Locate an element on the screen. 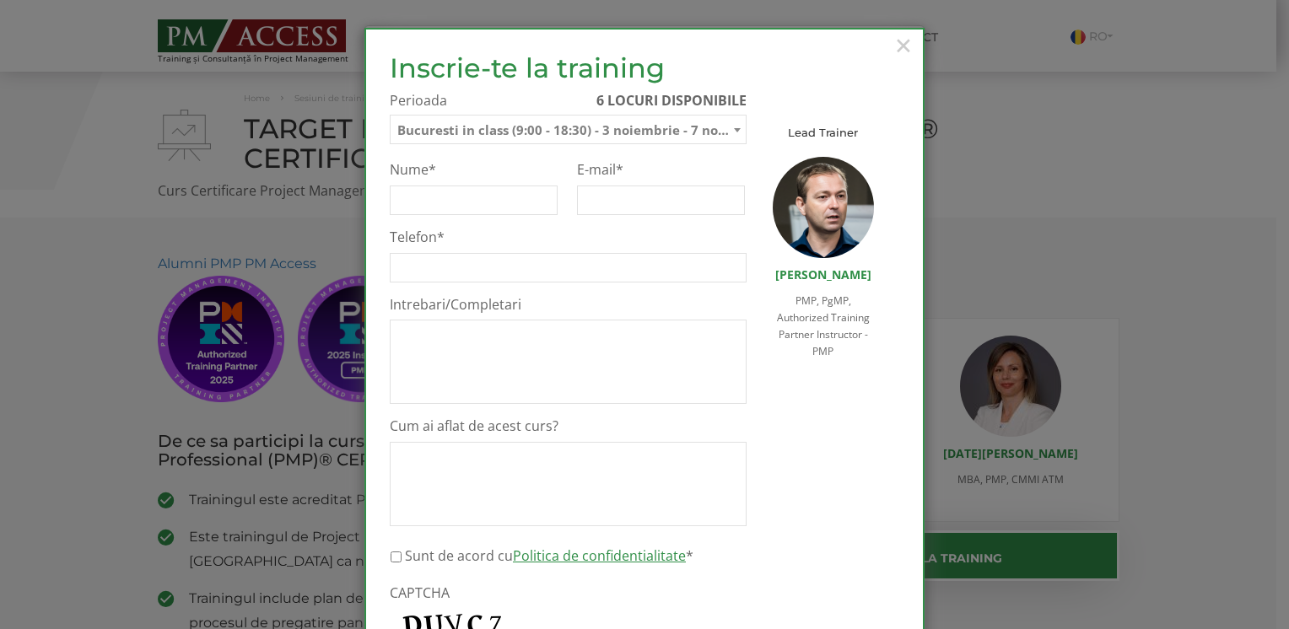 The width and height of the screenshot is (1289, 629). span: 6 is located at coordinates (600, 100).